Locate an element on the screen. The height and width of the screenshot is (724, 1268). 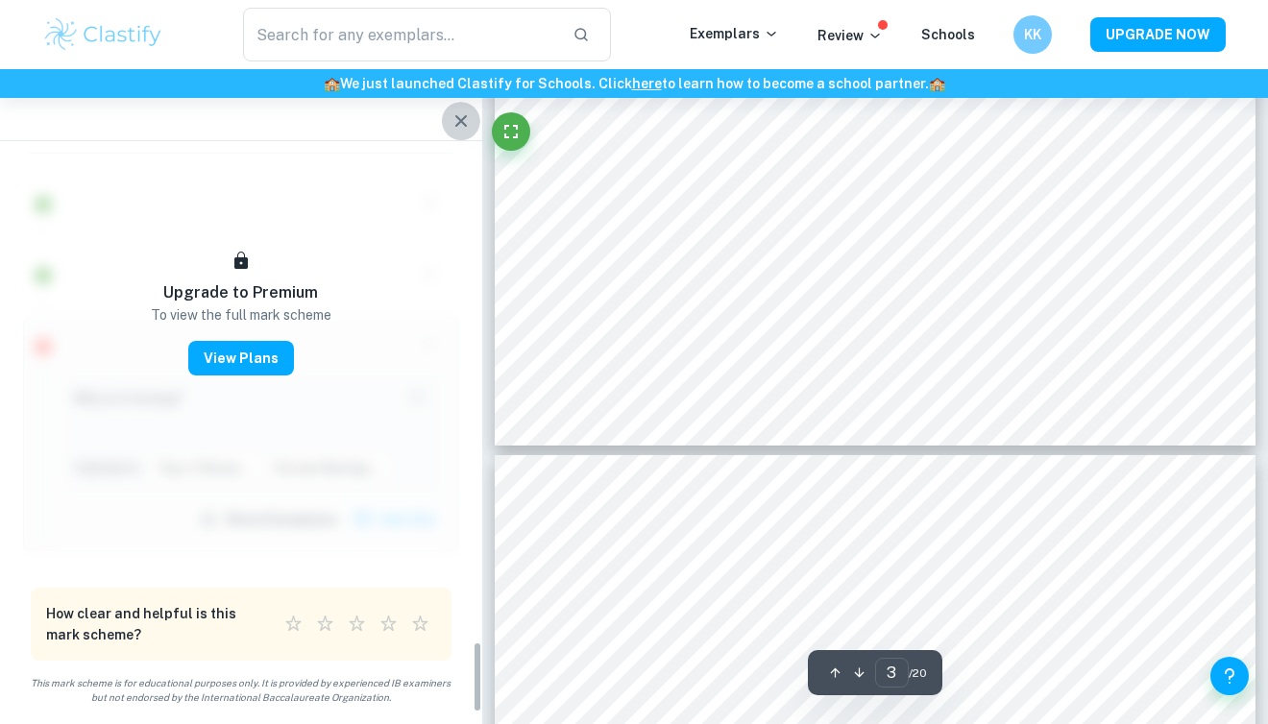
h6: Upgrade to Premium is located at coordinates (240, 293).